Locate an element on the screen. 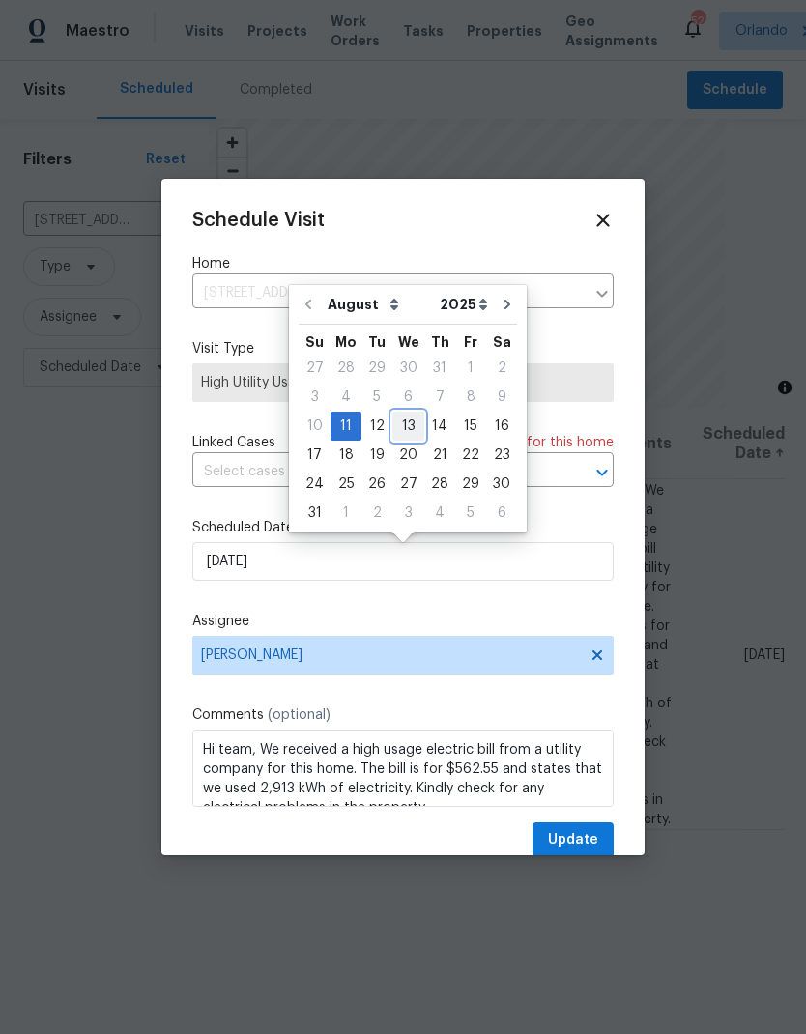  abbr: Tuesday is located at coordinates (377, 342).